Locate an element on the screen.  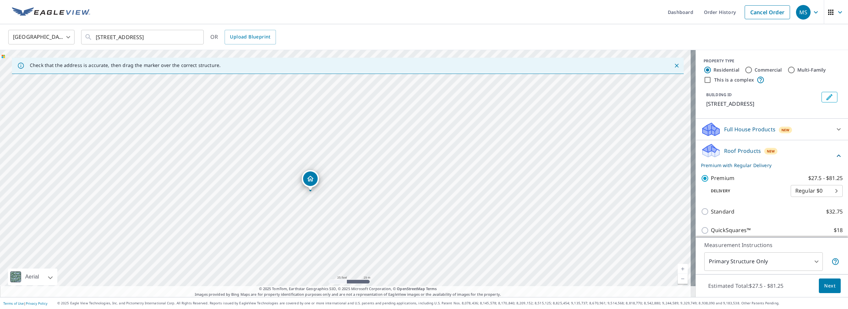
div: Full House ProductsNew is located at coordinates (772, 129).